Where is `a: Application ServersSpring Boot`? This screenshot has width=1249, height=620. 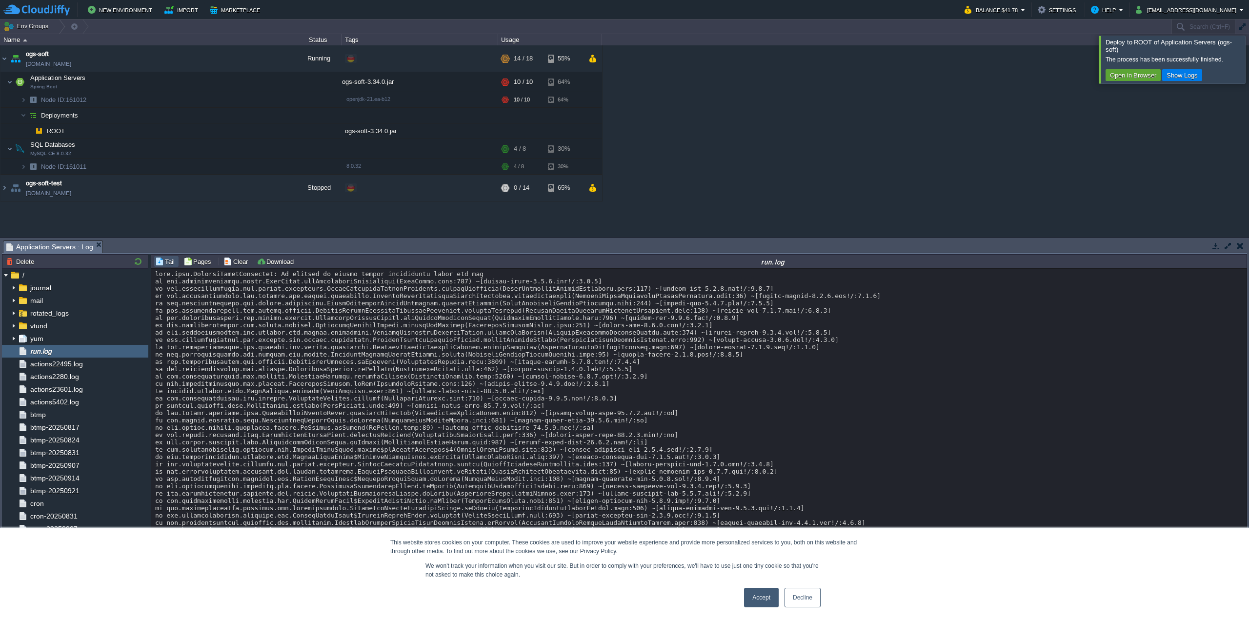 a: Application ServersSpring Boot is located at coordinates (58, 78).